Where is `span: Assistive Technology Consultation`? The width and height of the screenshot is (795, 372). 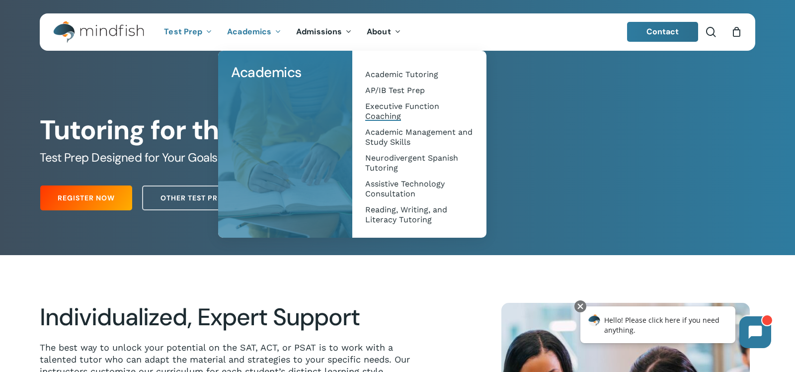 span: Assistive Technology Consultation is located at coordinates (405, 188).